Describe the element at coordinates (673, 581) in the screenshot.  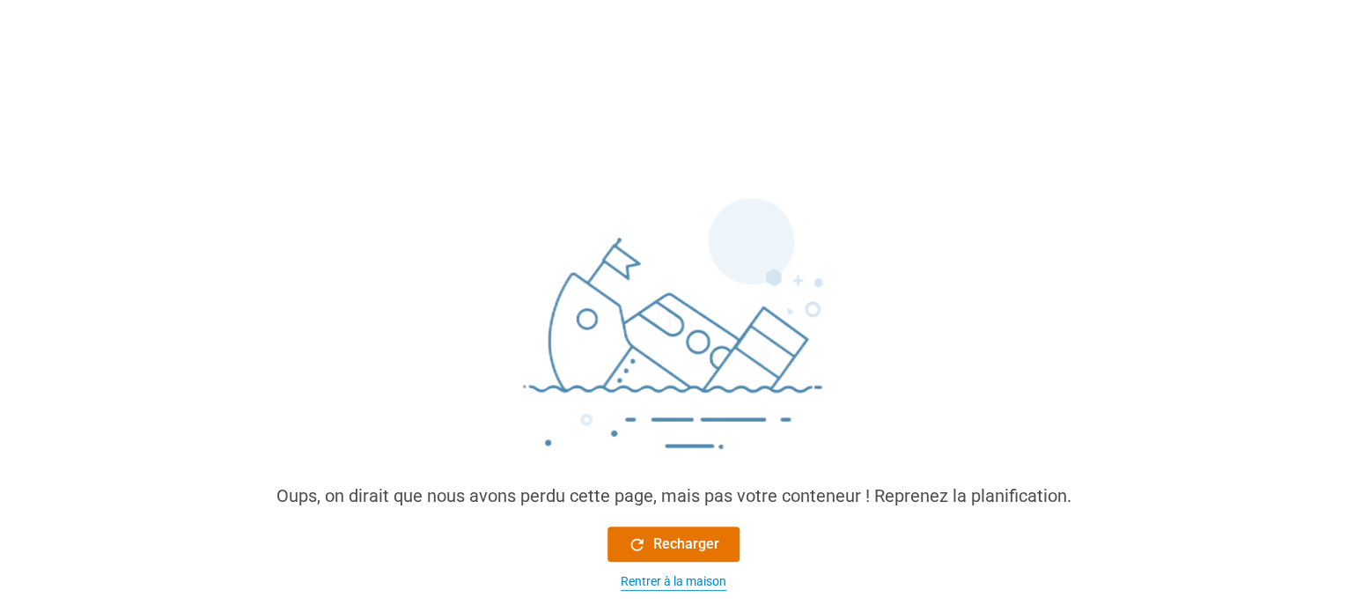
I see `font: Rentrer à la maison` at that location.